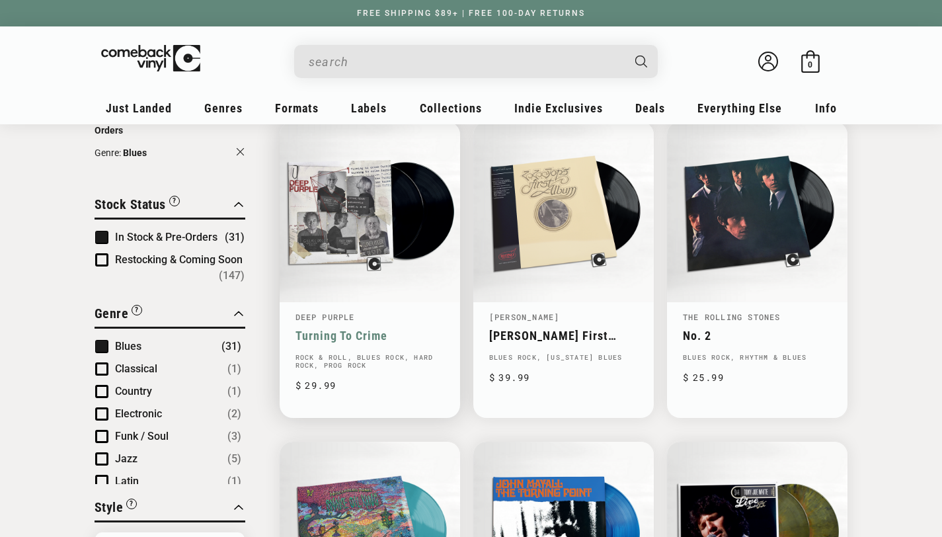 This screenshot has height=537, width=942. What do you see at coordinates (740, 108) in the screenshot?
I see `span: Everything Else` at bounding box center [740, 108].